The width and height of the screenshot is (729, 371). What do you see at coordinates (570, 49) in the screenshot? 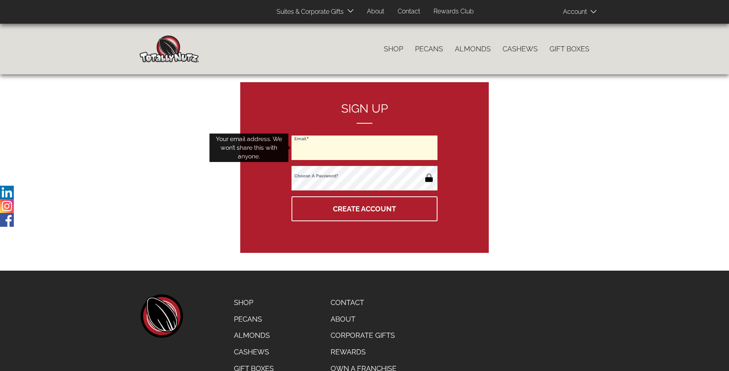
I see `a: Gift Boxes` at bounding box center [570, 49].